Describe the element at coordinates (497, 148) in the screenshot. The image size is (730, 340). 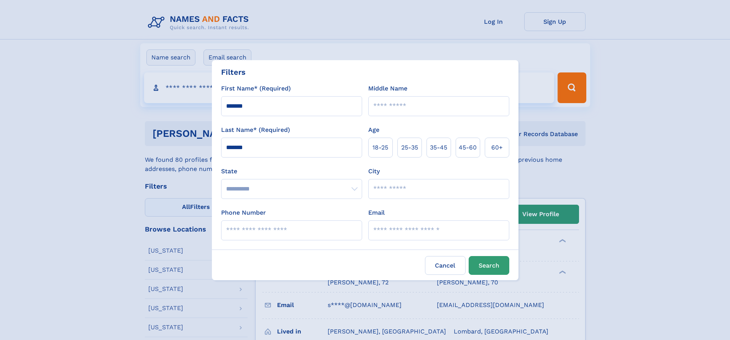
I see `span: 60+` at that location.